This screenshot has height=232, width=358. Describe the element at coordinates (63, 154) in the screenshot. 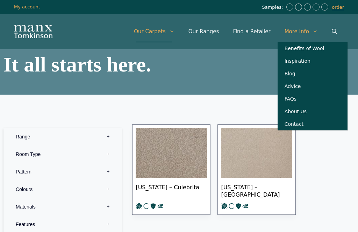

I see `label: Room Type` at that location.